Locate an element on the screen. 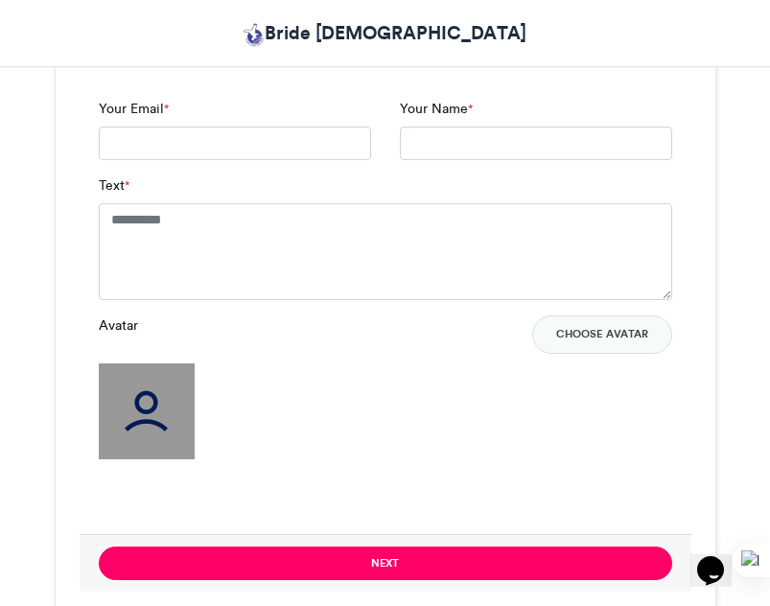 The width and height of the screenshot is (770, 606). label: Your Email is located at coordinates (133, 108).